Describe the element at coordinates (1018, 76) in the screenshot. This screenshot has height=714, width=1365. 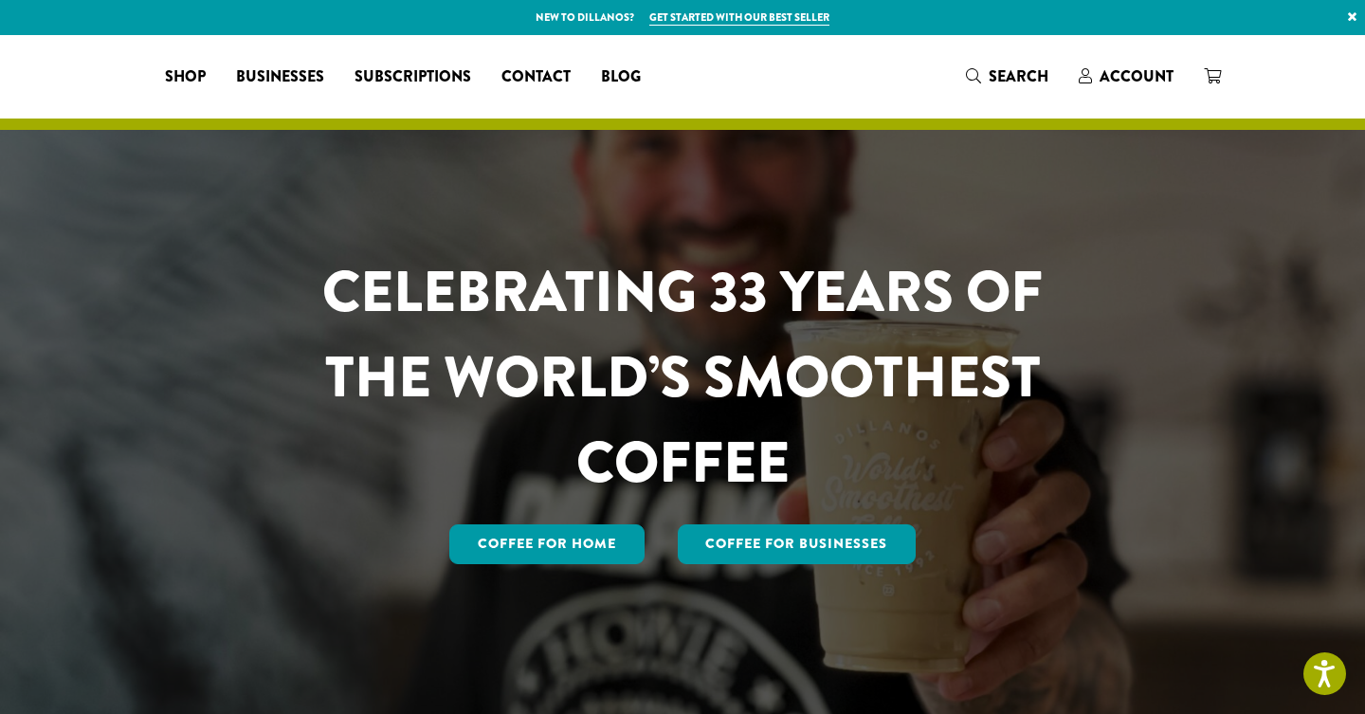
I see `span: Search` at that location.